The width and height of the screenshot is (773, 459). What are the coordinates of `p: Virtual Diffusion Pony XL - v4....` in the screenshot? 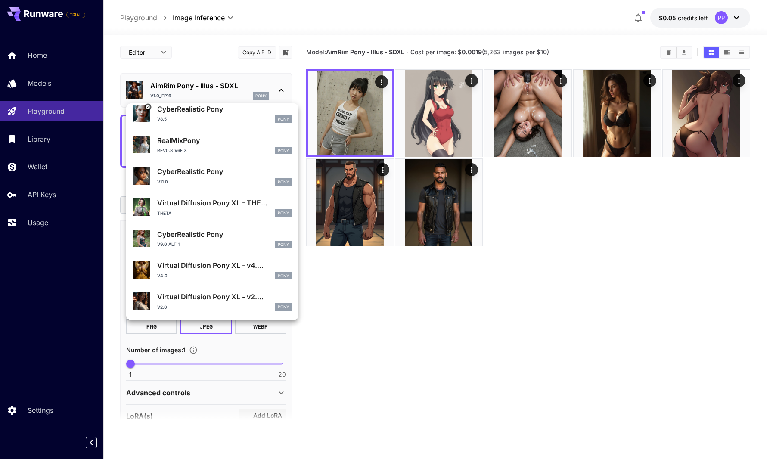 It's located at (224, 265).